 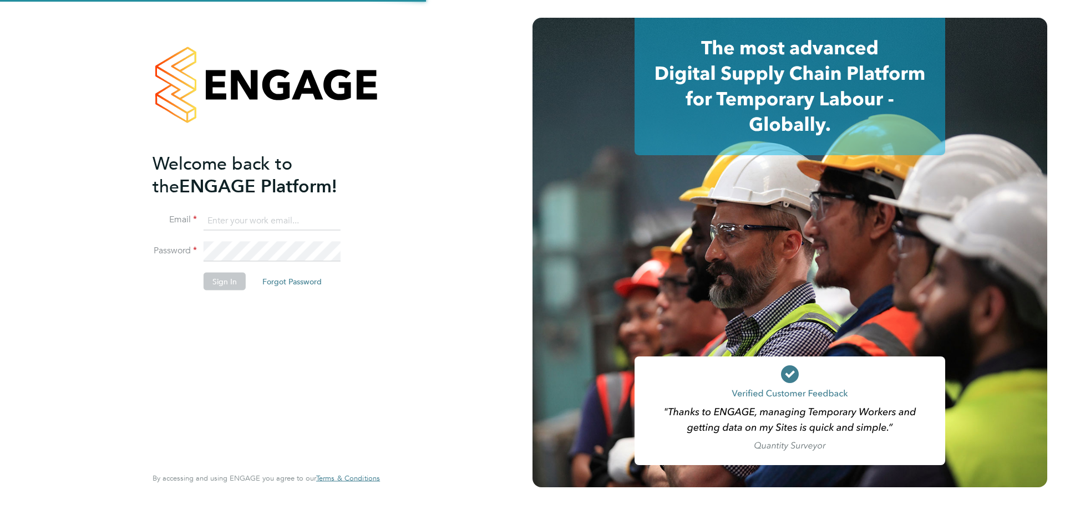 What do you see at coordinates (348, 478) in the screenshot?
I see `span: Terms & Conditions` at bounding box center [348, 478].